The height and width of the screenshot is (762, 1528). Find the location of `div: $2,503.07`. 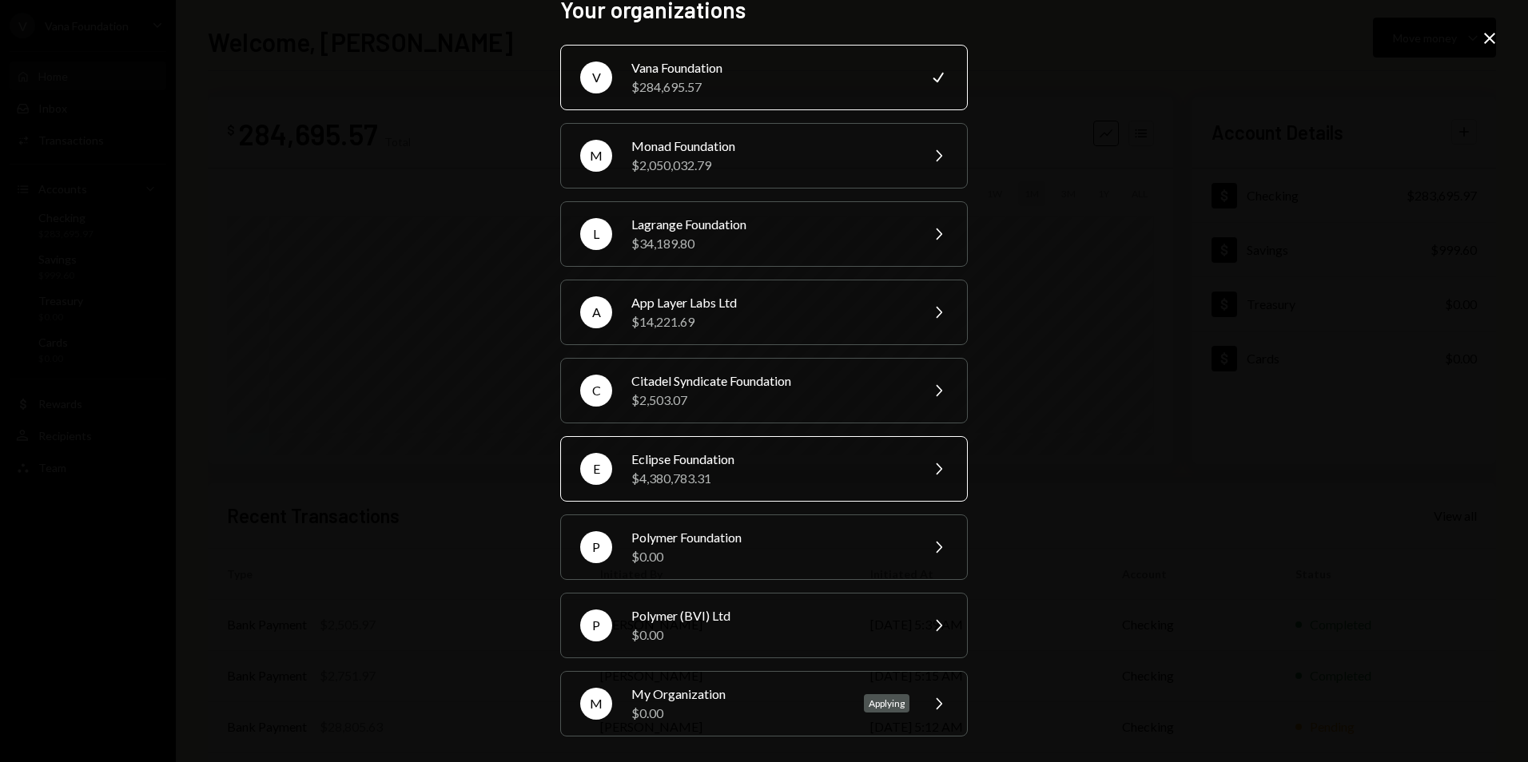

div: $2,503.07 is located at coordinates (770, 400).